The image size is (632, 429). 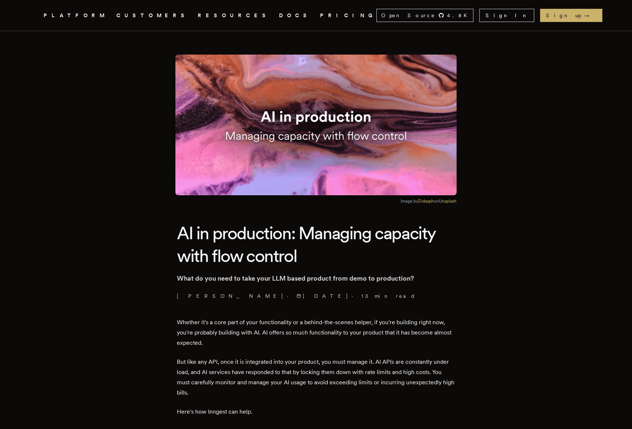 I want to click on span: Open Source, so click(x=408, y=15).